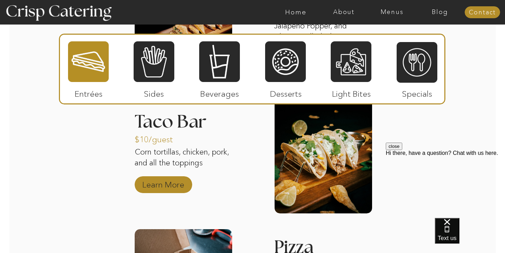 Image resolution: width=505 pixels, height=253 pixels. What do you see at coordinates (483, 13) in the screenshot?
I see `nav: Contact` at bounding box center [483, 13].